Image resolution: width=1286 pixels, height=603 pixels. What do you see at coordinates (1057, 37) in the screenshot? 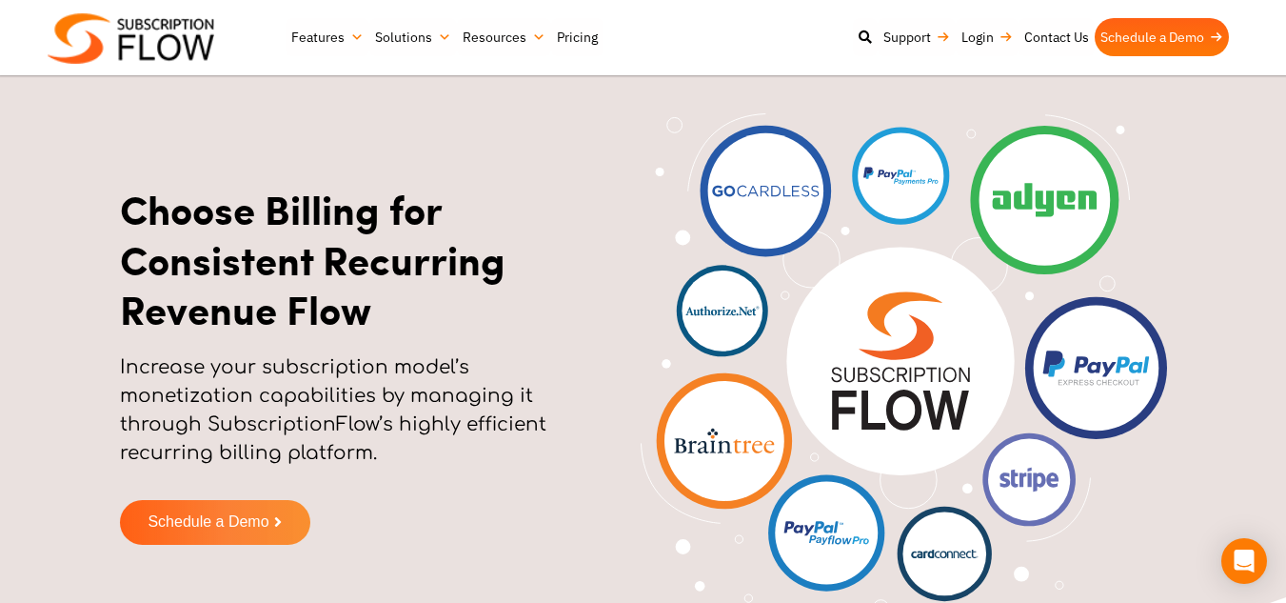
I see `a: Contact Us` at bounding box center [1057, 37].